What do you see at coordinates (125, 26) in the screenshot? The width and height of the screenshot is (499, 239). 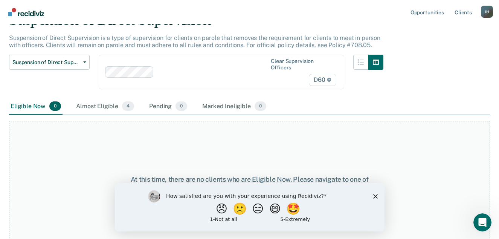 I see `button: 2` at bounding box center [125, 26].